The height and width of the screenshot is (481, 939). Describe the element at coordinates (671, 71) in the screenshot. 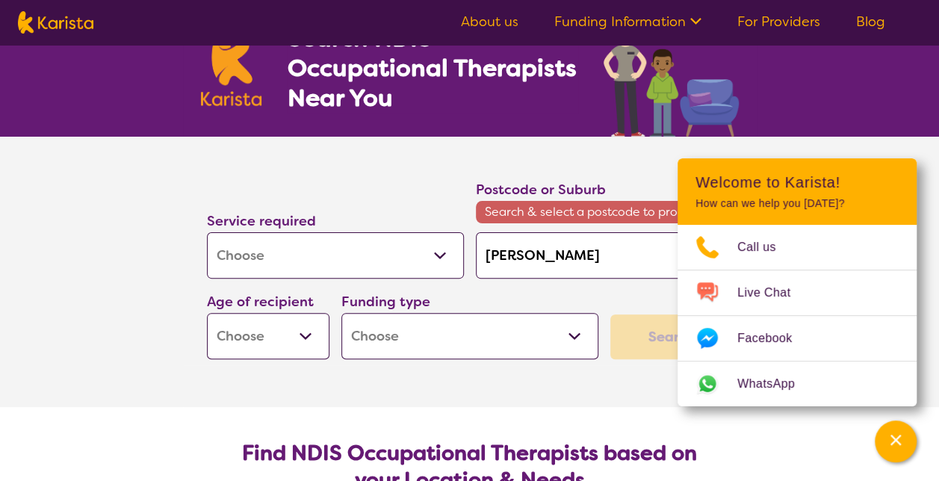

I see `img: occupational-therapy` at that location.